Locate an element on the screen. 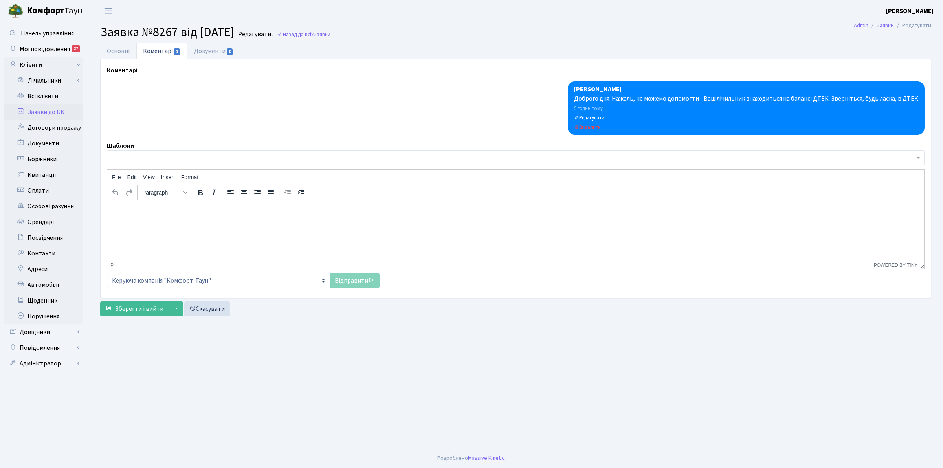 This screenshot has height=468, width=943. span: Мої повідомлення is located at coordinates (45, 49).